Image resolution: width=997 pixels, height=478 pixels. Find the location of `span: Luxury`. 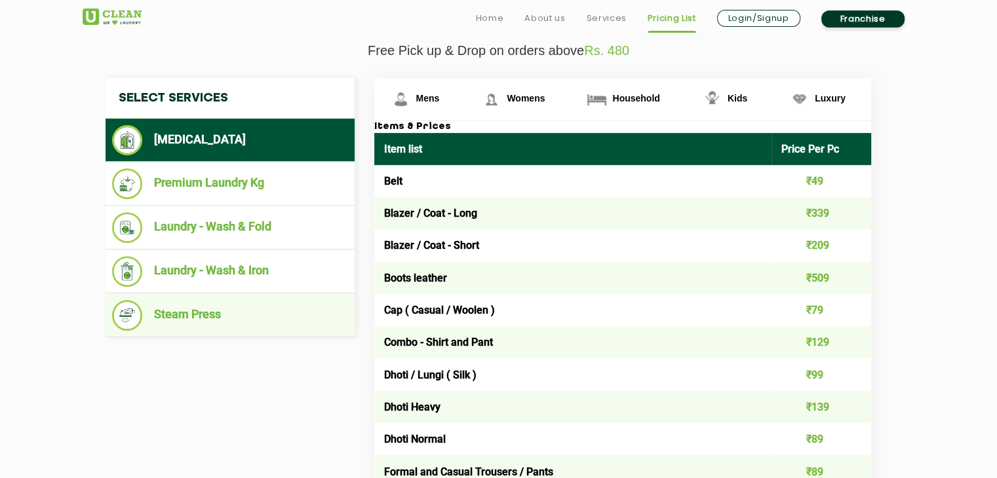

span: Luxury is located at coordinates (830, 98).